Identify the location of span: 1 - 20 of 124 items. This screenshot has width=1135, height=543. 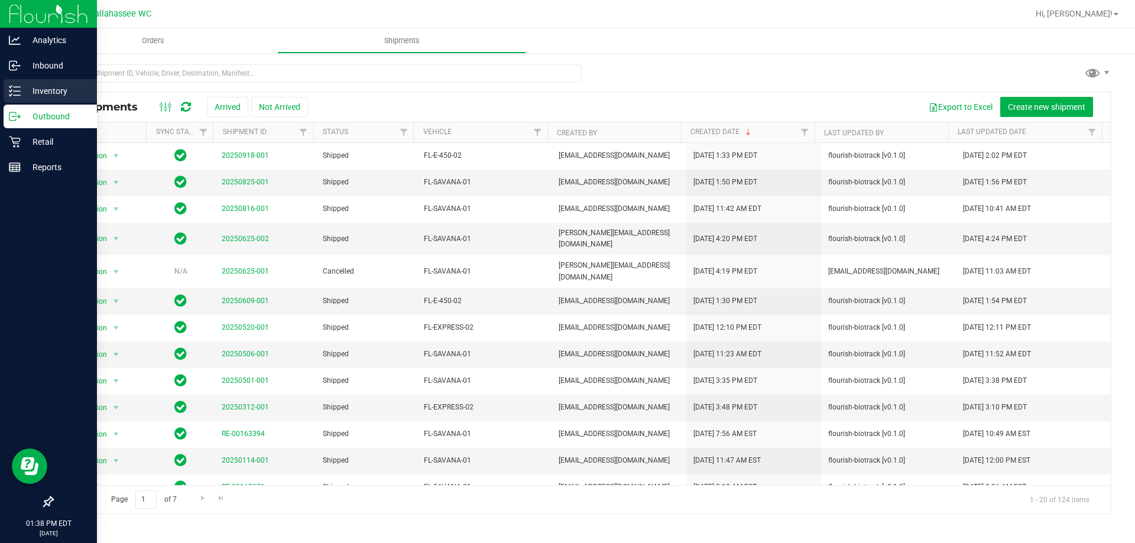
(1060, 500).